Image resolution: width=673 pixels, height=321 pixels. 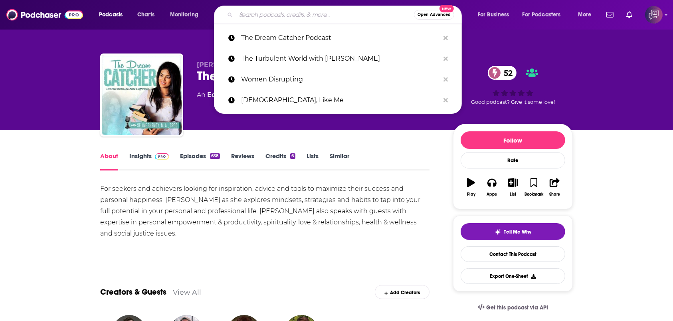 I want to click on div: Rate, so click(x=513, y=160).